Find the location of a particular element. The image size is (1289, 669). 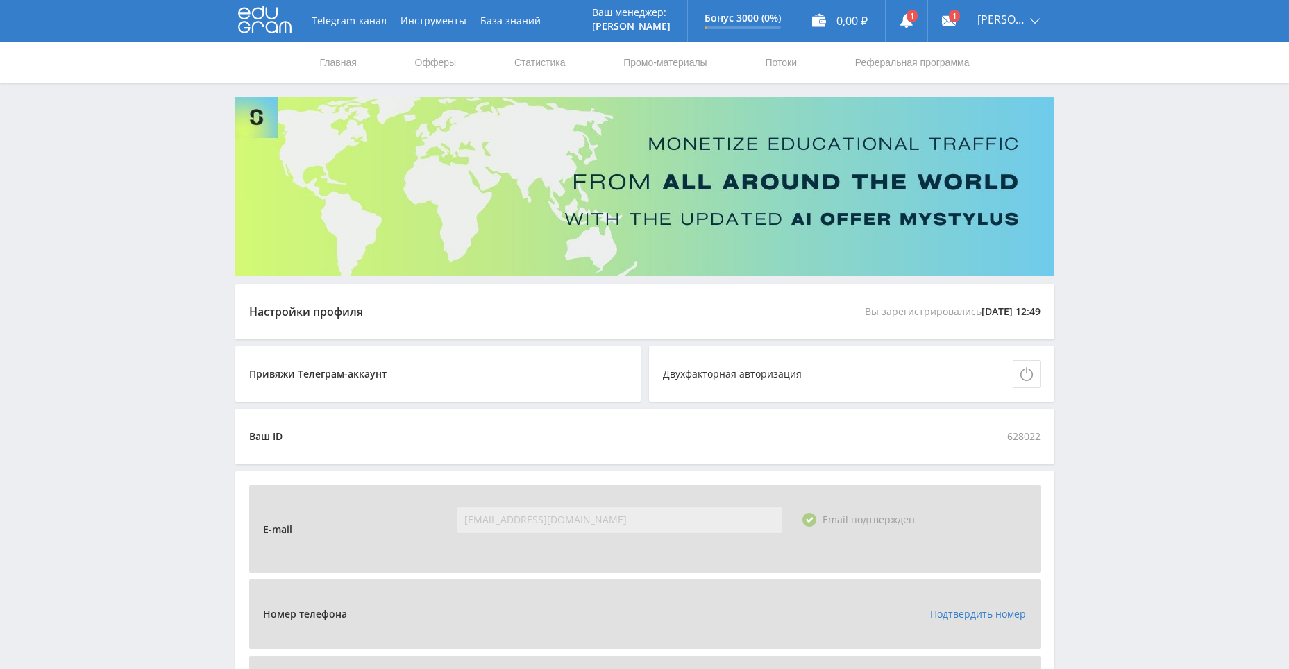

a: Промо-материалы is located at coordinates (665, 62).